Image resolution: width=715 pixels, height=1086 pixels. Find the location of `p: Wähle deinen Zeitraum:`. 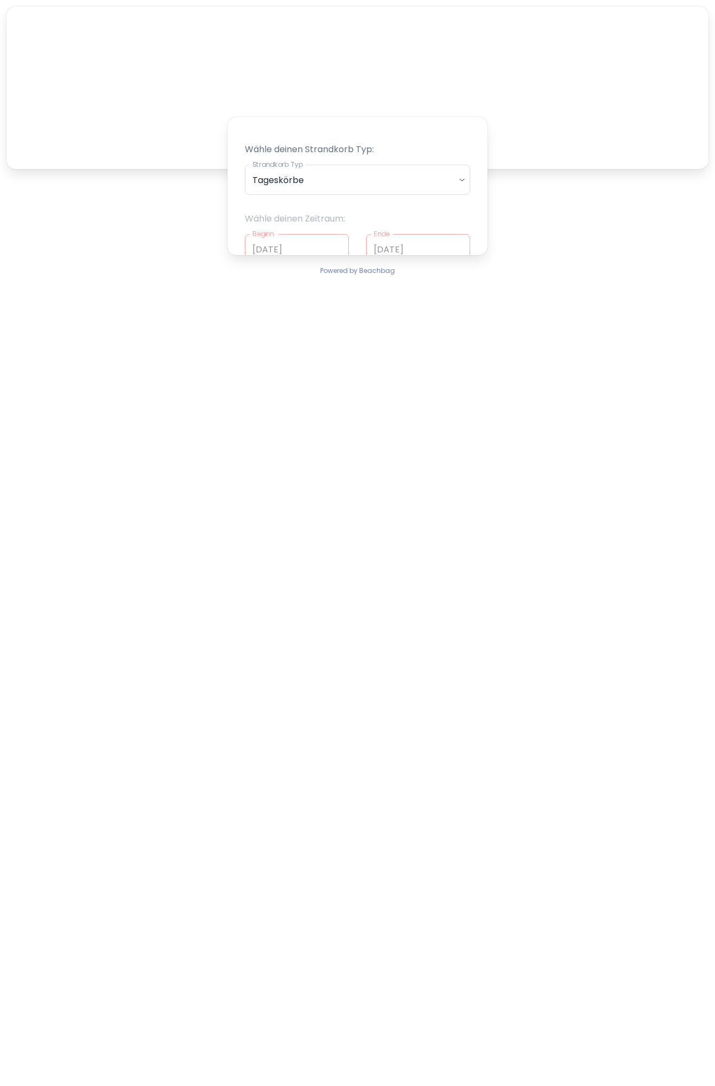

p: Wähle deinen Zeitraum: is located at coordinates (357, 219).